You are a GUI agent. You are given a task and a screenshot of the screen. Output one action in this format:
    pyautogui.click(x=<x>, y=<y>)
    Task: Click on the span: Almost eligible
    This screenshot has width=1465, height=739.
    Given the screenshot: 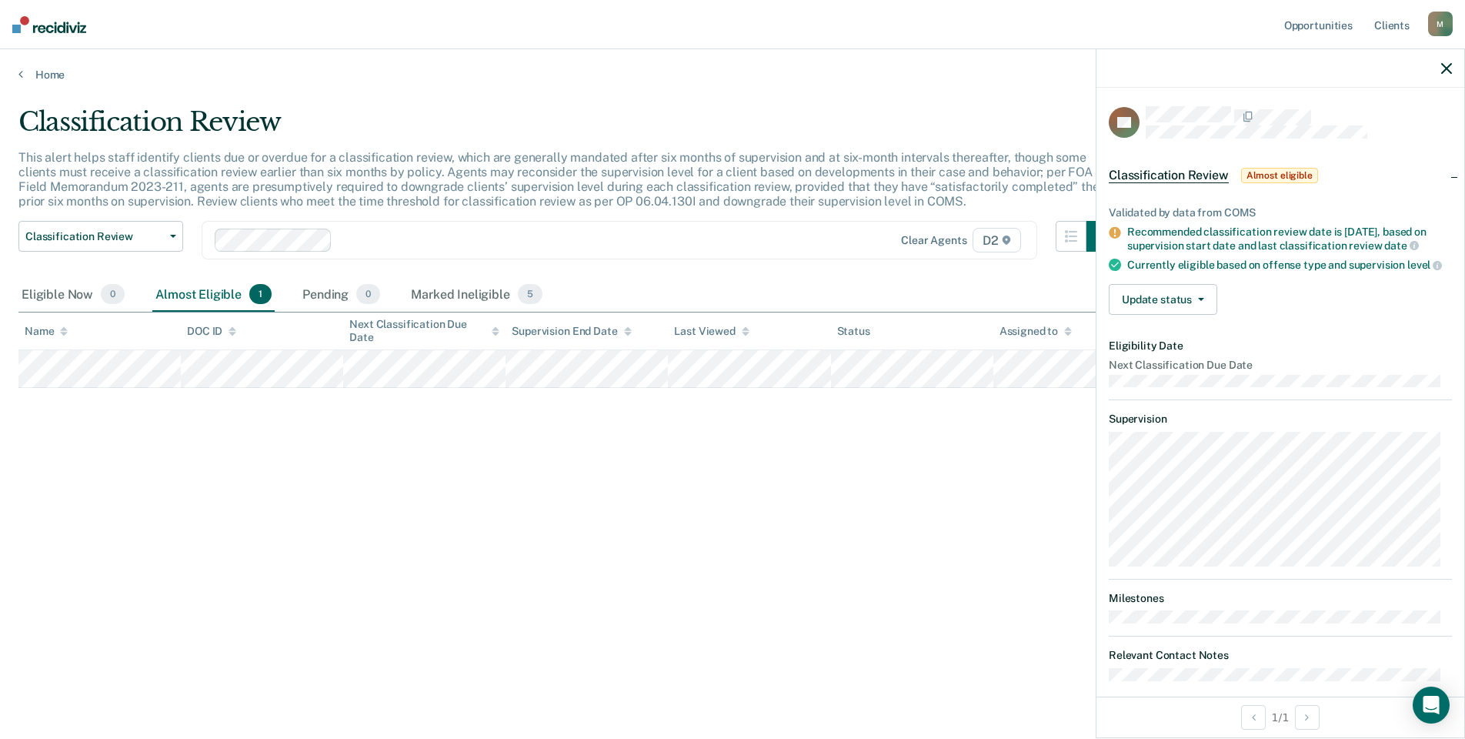 What is the action you would take?
    pyautogui.click(x=1280, y=175)
    